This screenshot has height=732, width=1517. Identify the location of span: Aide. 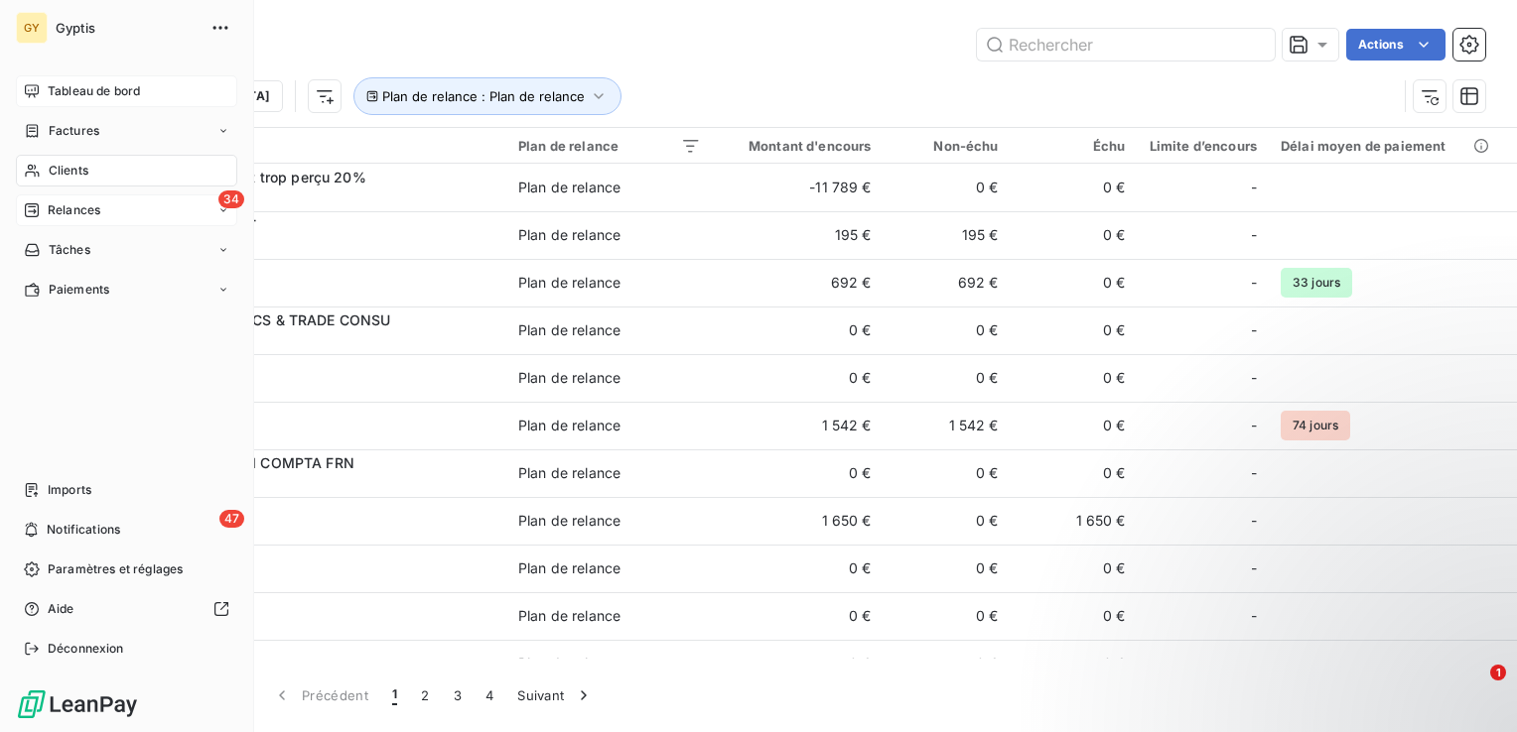
(61, 609).